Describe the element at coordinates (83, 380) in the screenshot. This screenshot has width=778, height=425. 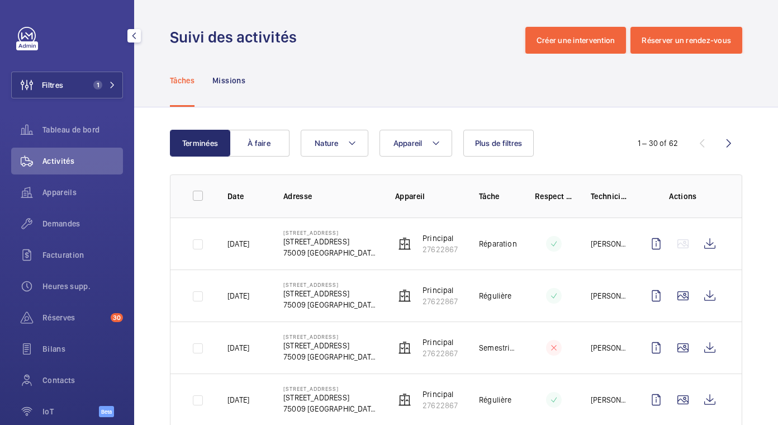
I see `span: Contacts` at that location.